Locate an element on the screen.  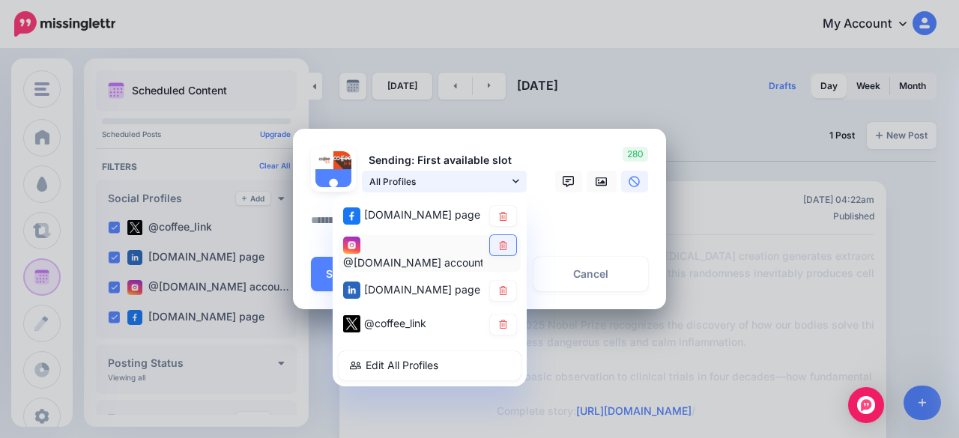
a: Cancel is located at coordinates (590, 274).